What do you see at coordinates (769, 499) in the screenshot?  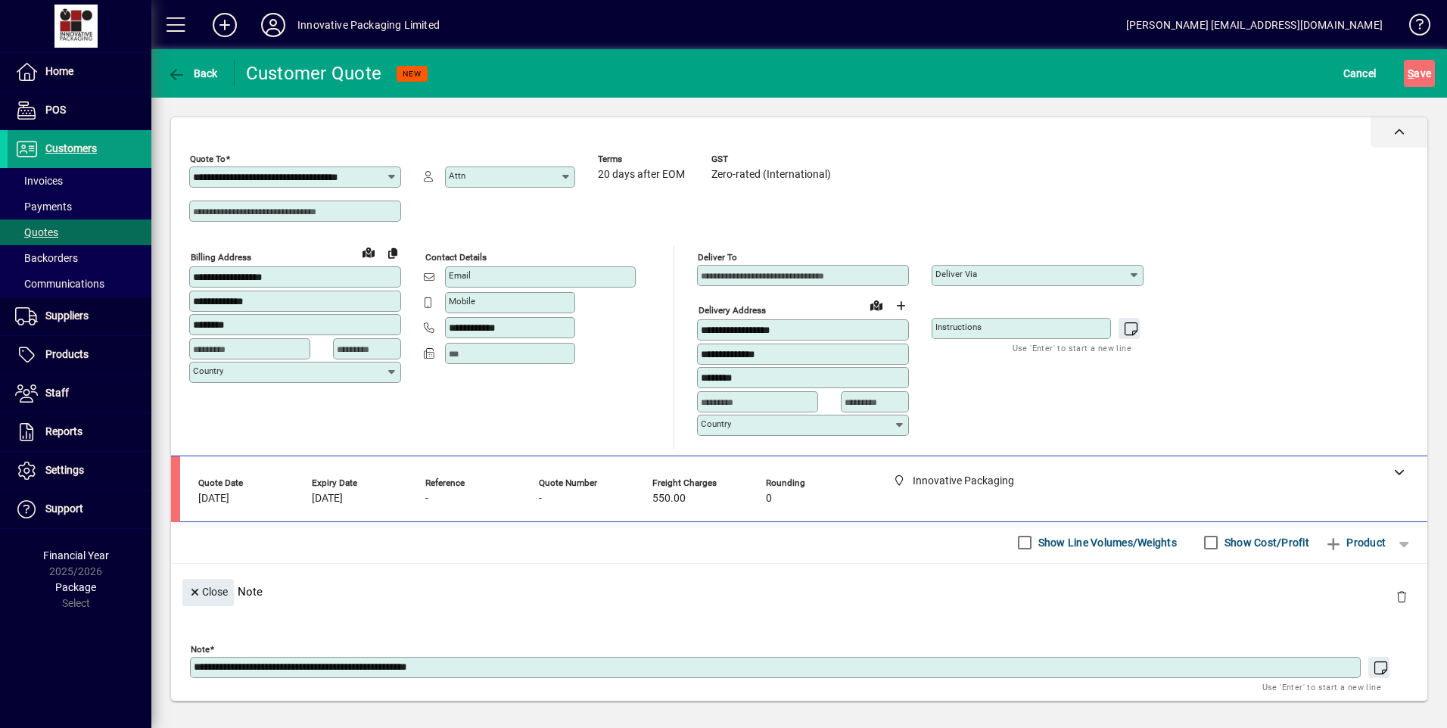 I see `span: 0` at bounding box center [769, 499].